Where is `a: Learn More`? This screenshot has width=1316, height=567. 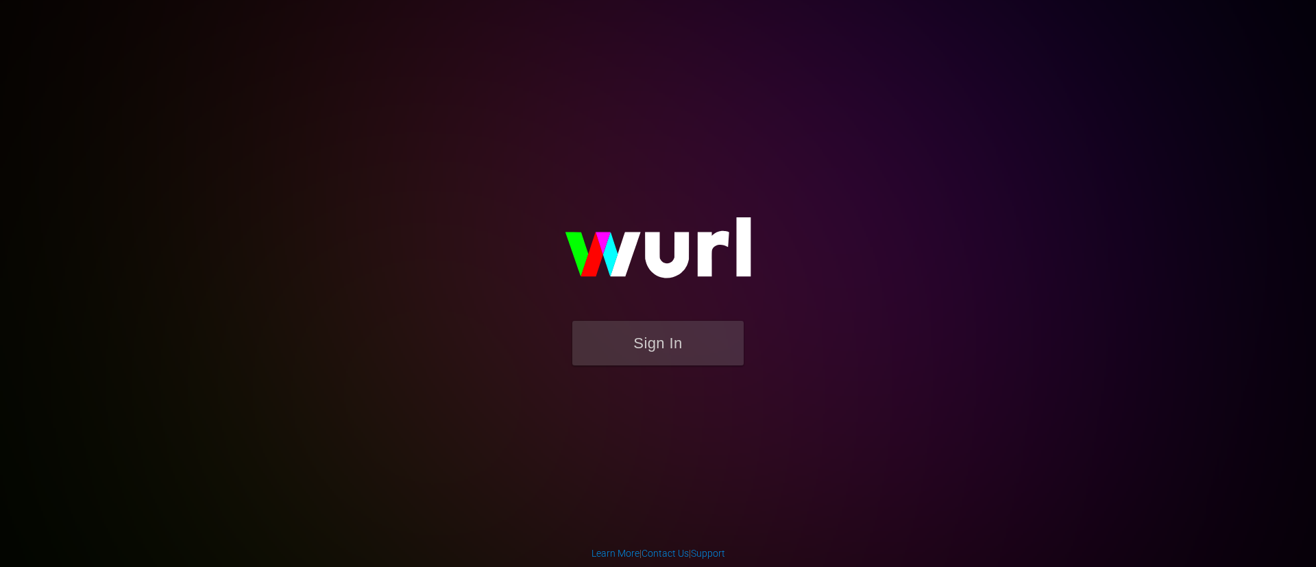 a: Learn More is located at coordinates (616, 553).